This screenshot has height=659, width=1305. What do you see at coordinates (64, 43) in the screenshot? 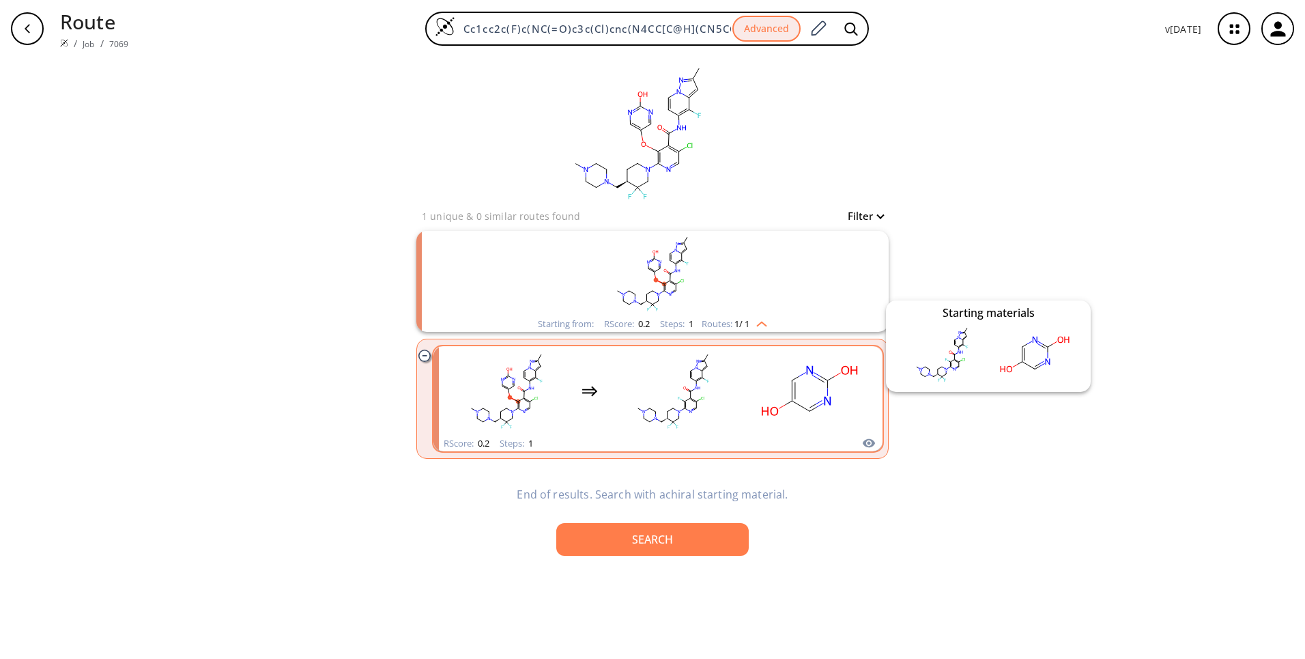
I see `img: Spaya logo` at bounding box center [64, 43].